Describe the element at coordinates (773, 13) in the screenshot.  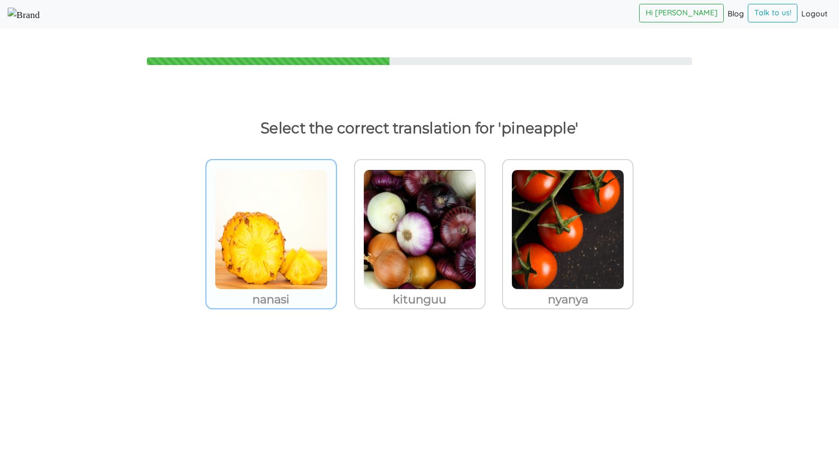
I see `a: Talk to us!` at that location.